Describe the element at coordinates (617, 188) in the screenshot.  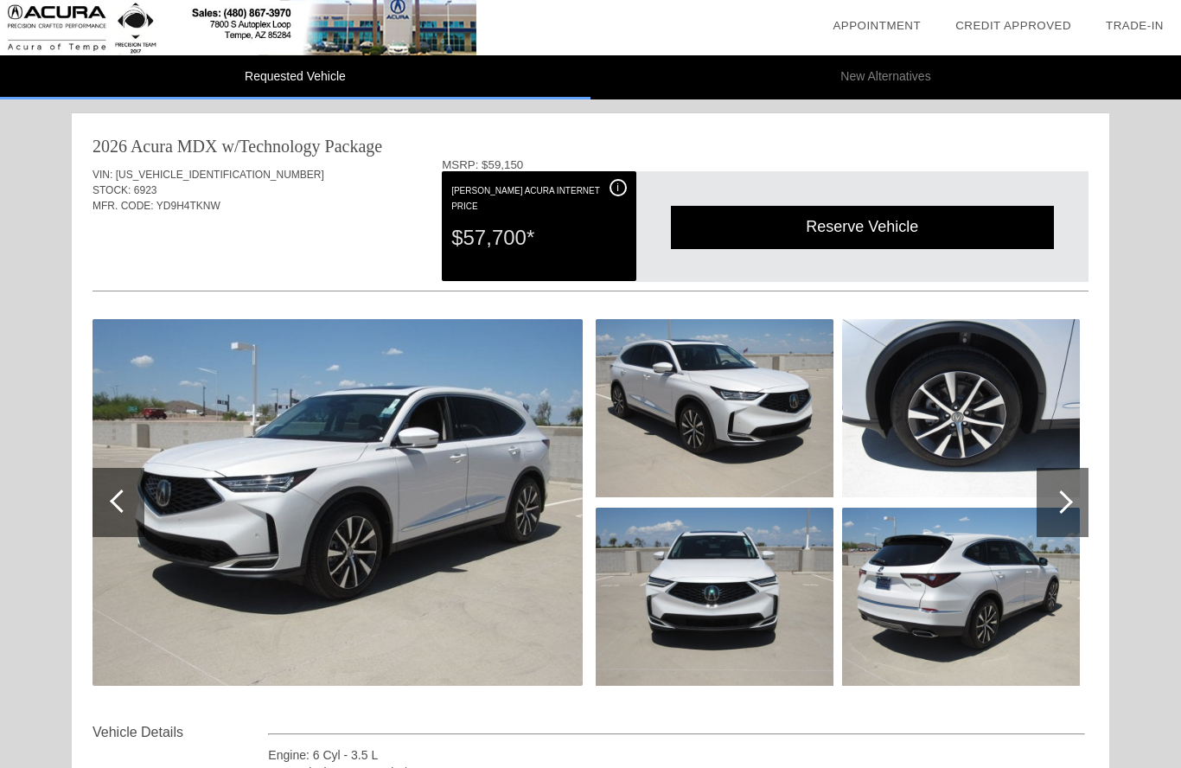
I see `span: i` at that location.